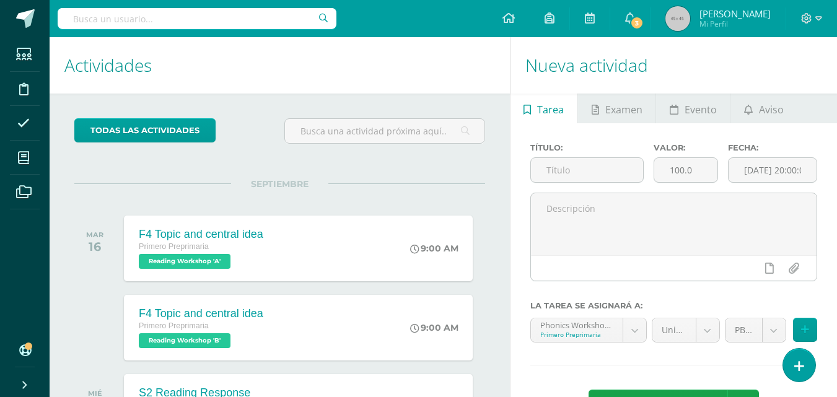  I want to click on label: Fecha:, so click(773, 148).